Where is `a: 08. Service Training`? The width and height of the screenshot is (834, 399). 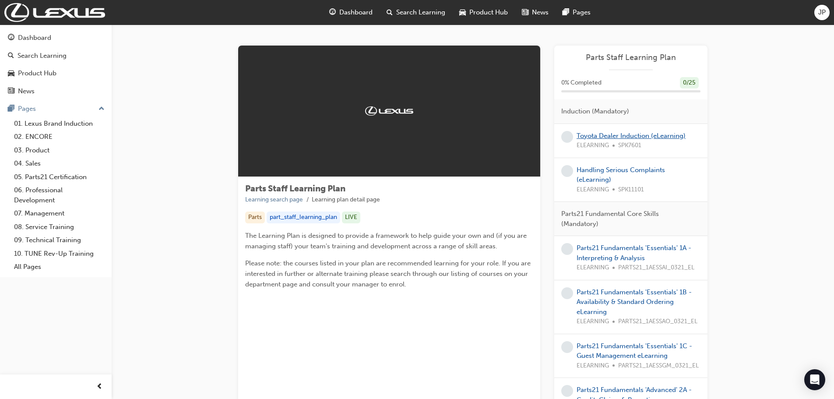 a: 08. Service Training is located at coordinates (59, 227).